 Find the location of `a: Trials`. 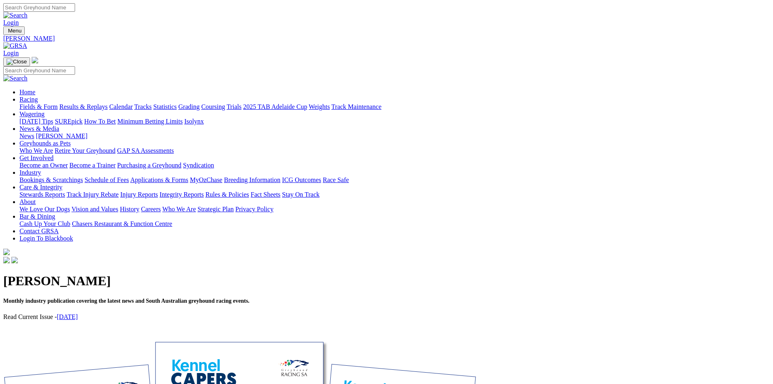

a: Trials is located at coordinates (234, 106).